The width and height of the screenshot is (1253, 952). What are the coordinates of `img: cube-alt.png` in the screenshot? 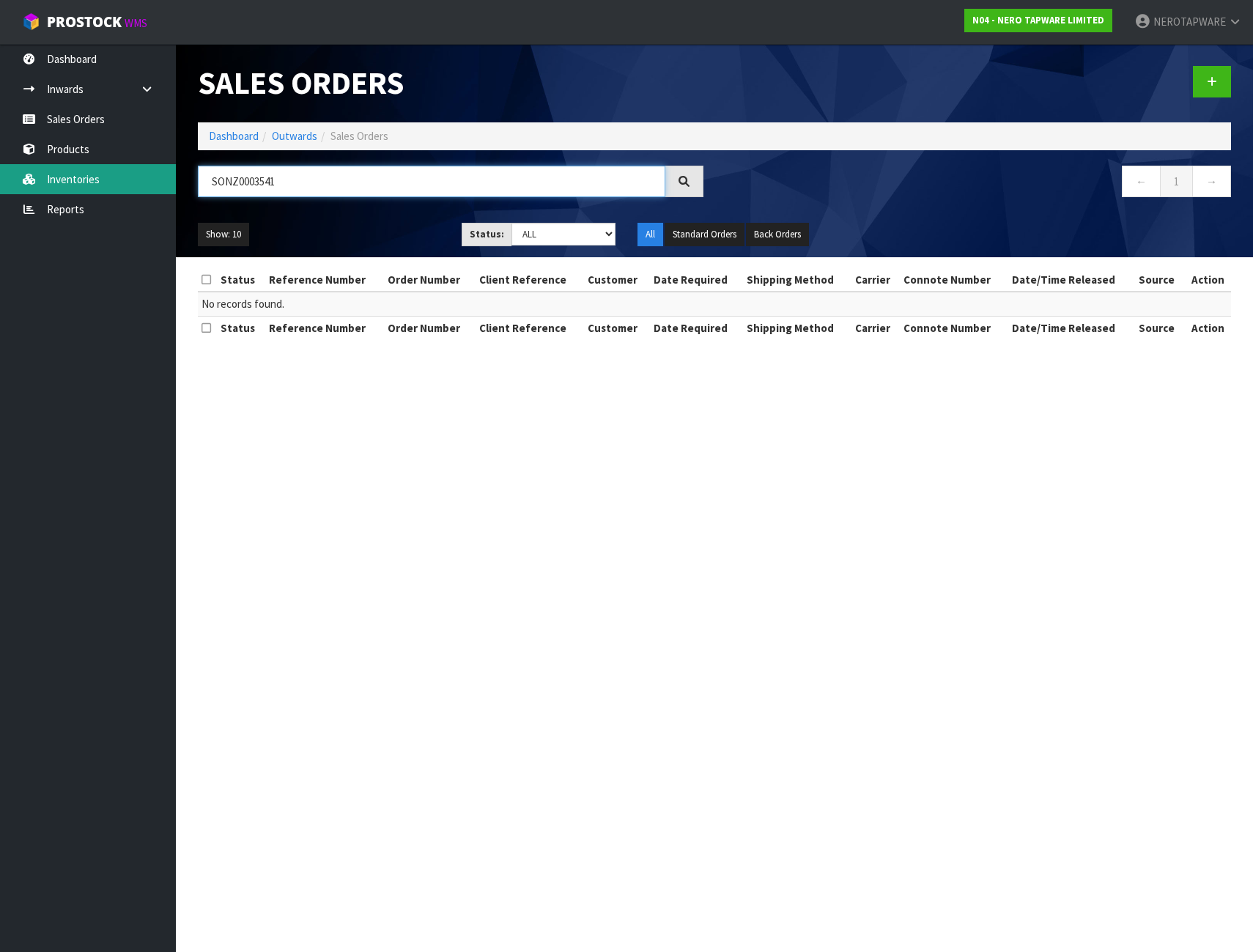 It's located at (30, 21).